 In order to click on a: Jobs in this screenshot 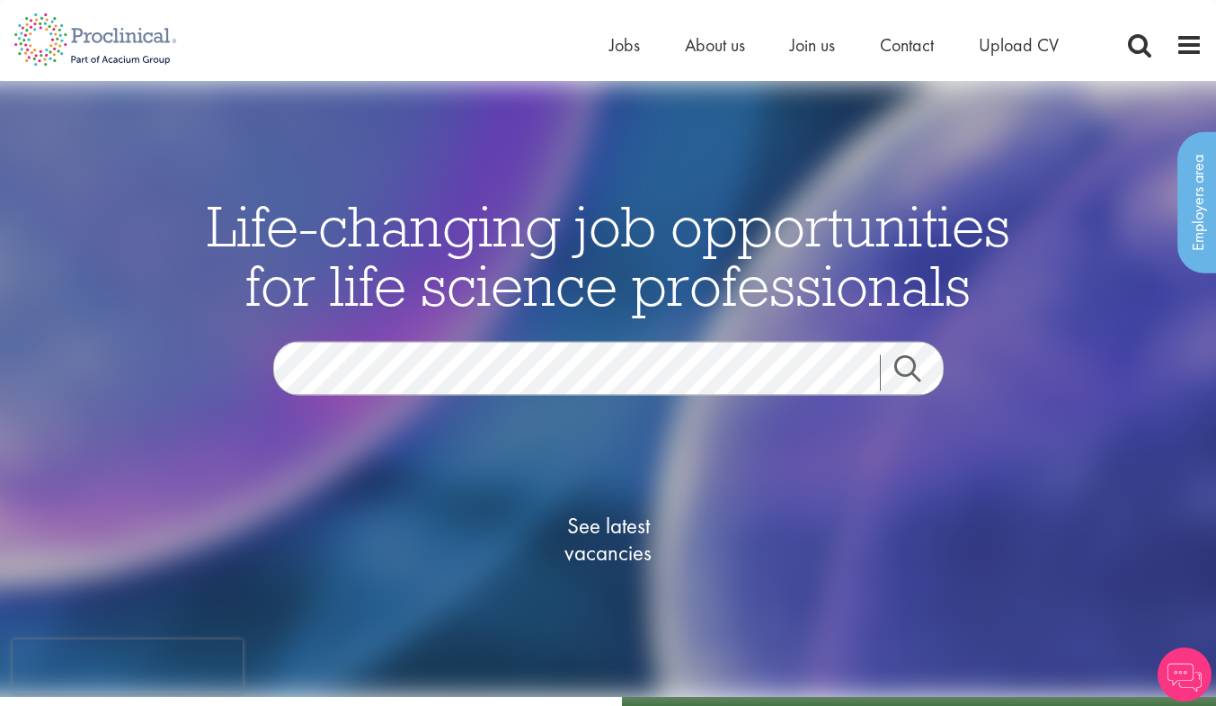, I will do `click(625, 45)`.